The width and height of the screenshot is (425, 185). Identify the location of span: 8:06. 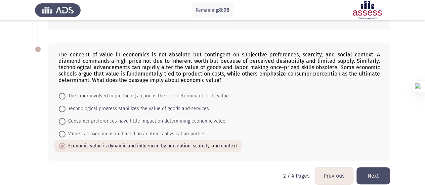
(224, 10).